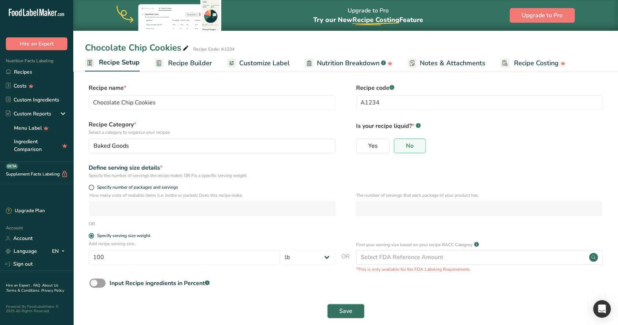  Describe the element at coordinates (212, 146) in the screenshot. I see `button: Baked Goods` at that location.